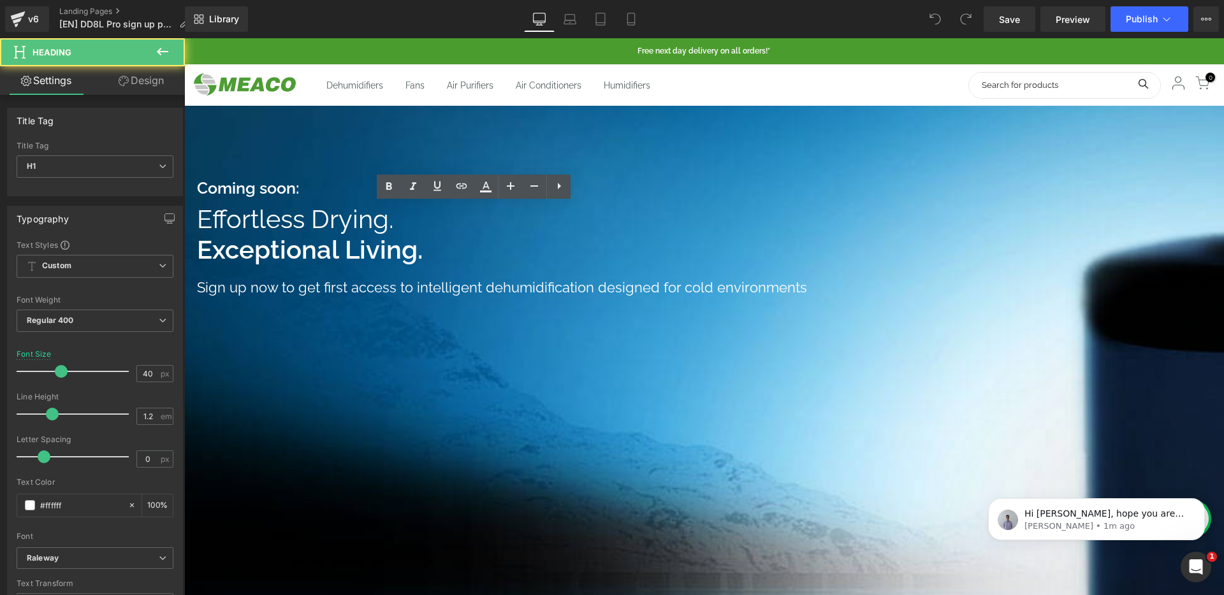  Describe the element at coordinates (141, 80) in the screenshot. I see `a: Design` at that location.